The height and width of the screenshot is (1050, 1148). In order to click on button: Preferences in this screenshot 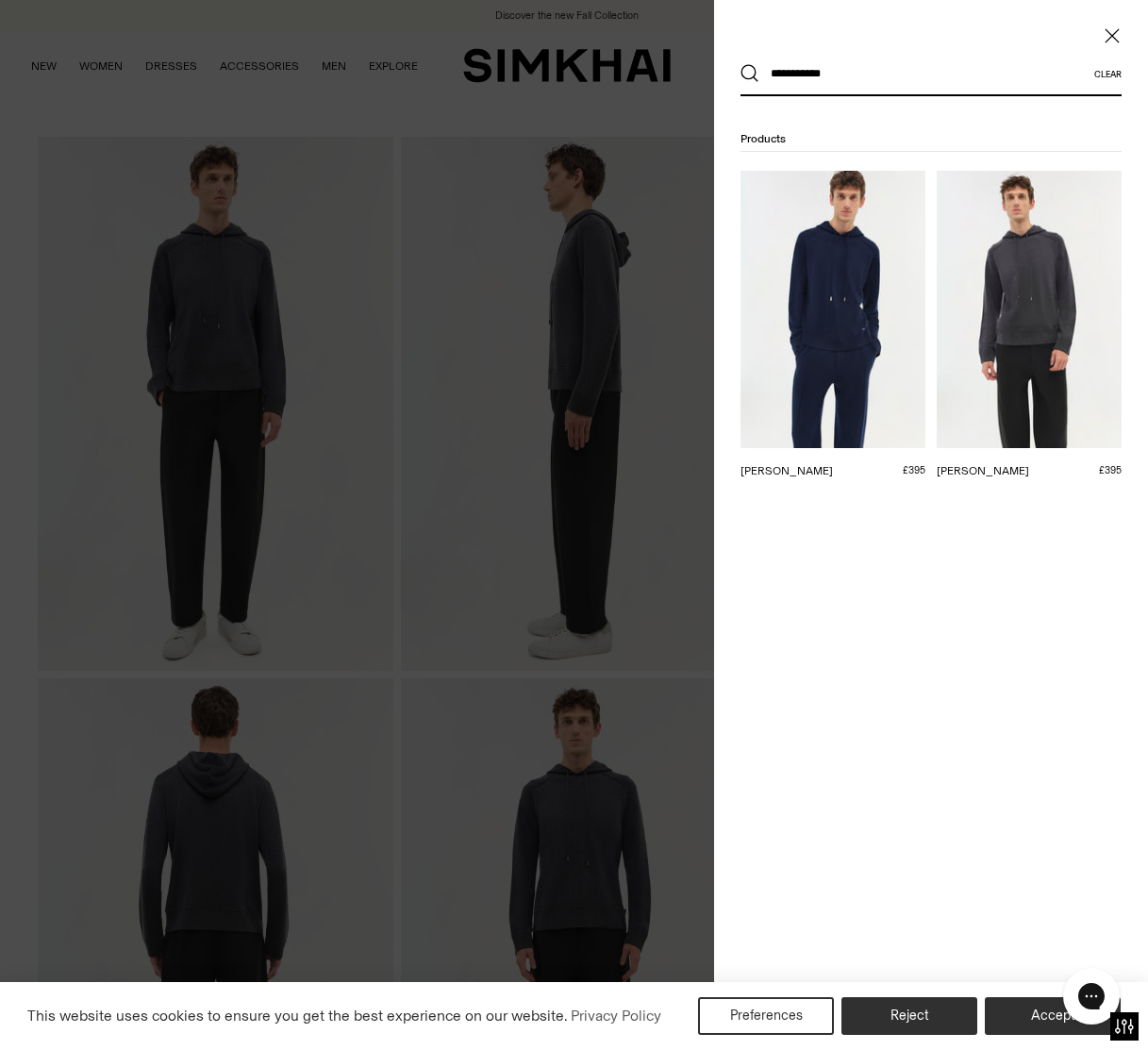, I will do `click(766, 1016)`.